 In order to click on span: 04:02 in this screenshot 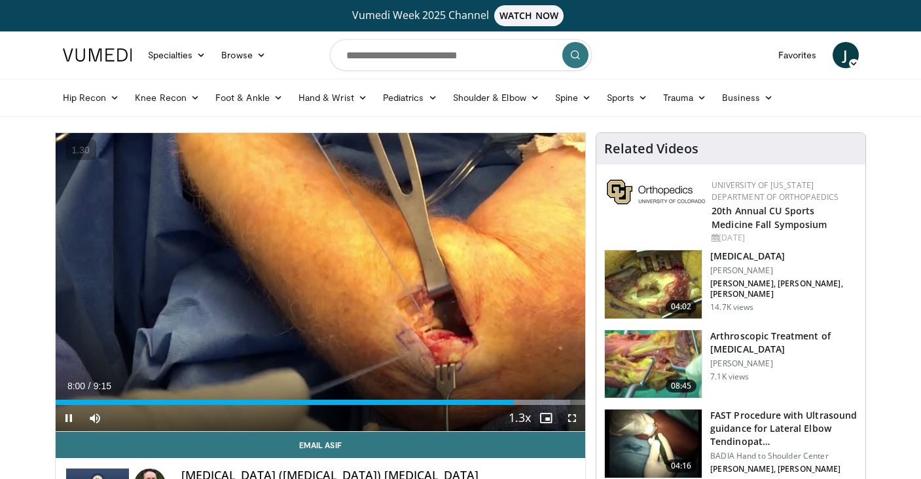, I will do `click(682, 306)`.